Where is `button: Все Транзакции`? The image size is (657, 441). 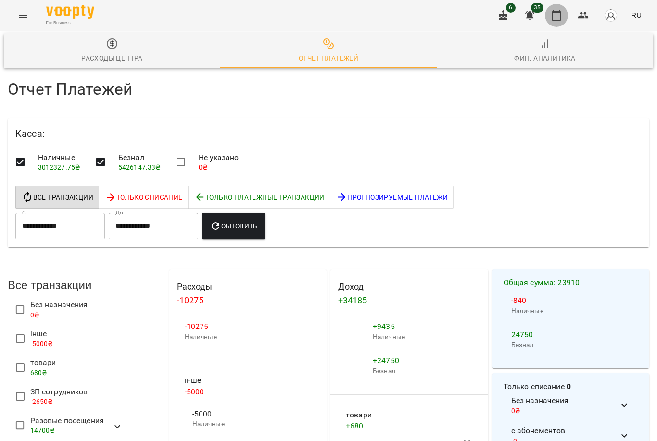
button: Все Транзакции is located at coordinates (57, 197).